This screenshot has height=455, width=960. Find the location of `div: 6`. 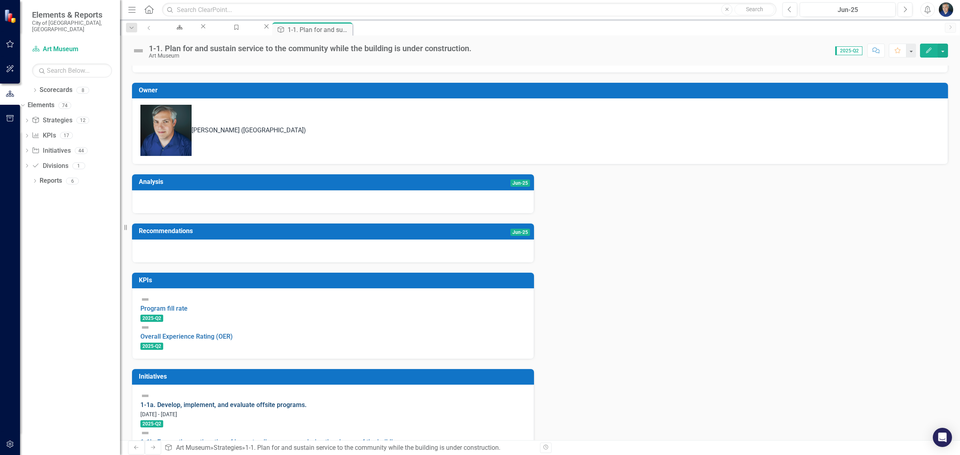

div: 6 is located at coordinates (72, 181).